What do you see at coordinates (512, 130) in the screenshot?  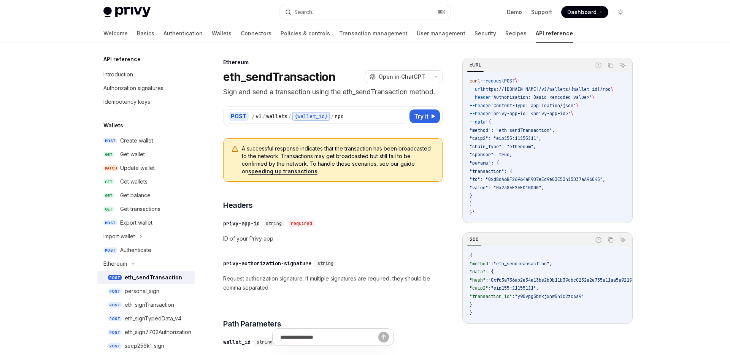 I see `span: "method": "eth_sendTransaction",` at bounding box center [512, 130].